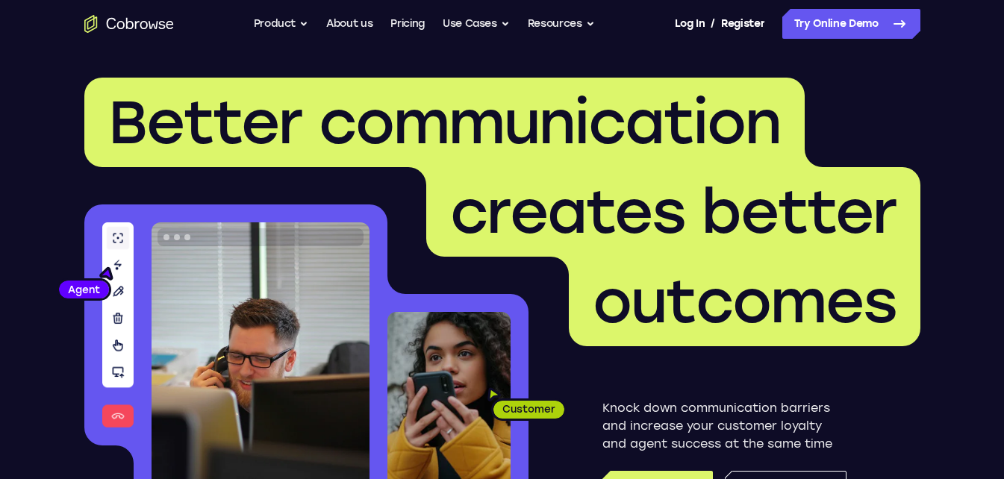  What do you see at coordinates (349, 24) in the screenshot?
I see `a: About us` at bounding box center [349, 24].